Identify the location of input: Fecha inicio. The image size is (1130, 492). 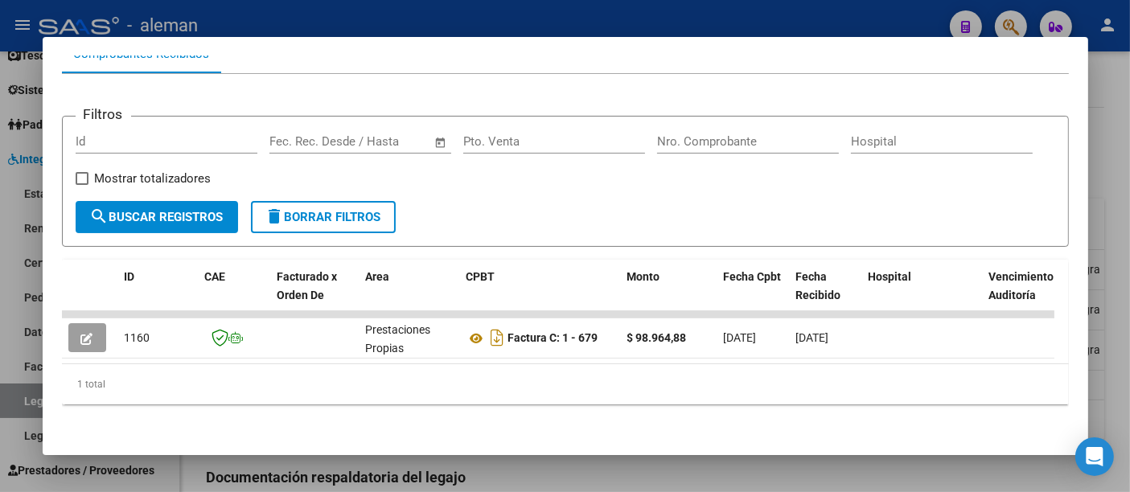
(302, 142).